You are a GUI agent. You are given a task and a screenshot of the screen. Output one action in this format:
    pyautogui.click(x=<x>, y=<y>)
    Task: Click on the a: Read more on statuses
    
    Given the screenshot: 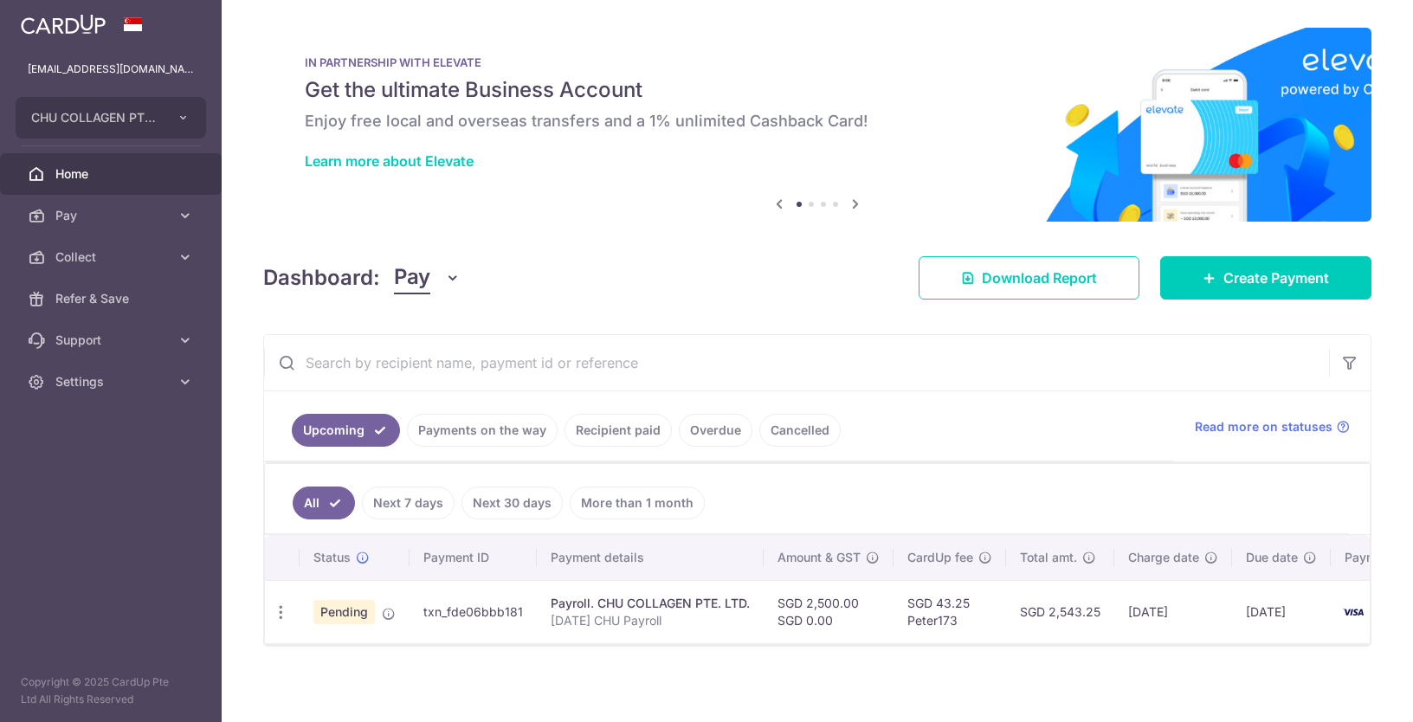 What is the action you would take?
    pyautogui.click(x=1272, y=427)
    